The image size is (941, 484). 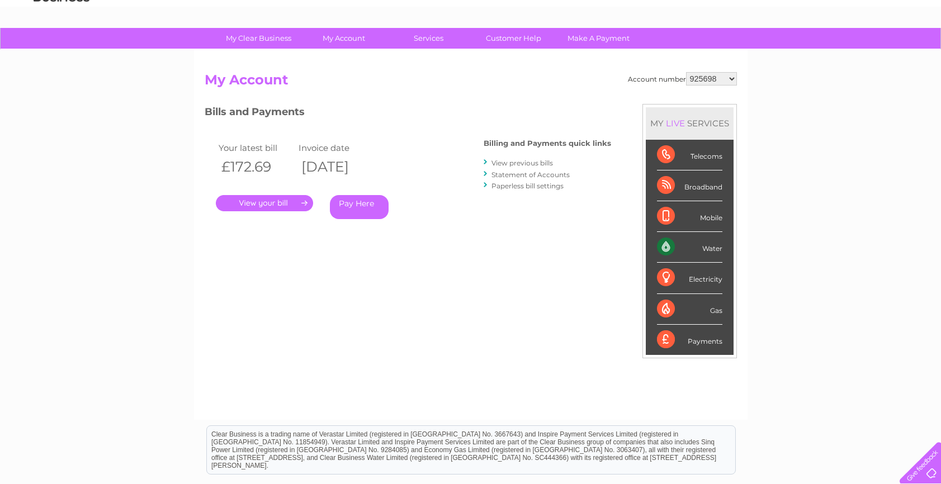 What do you see at coordinates (256, 148) in the screenshot?
I see `td: Your latest bill` at bounding box center [256, 148].